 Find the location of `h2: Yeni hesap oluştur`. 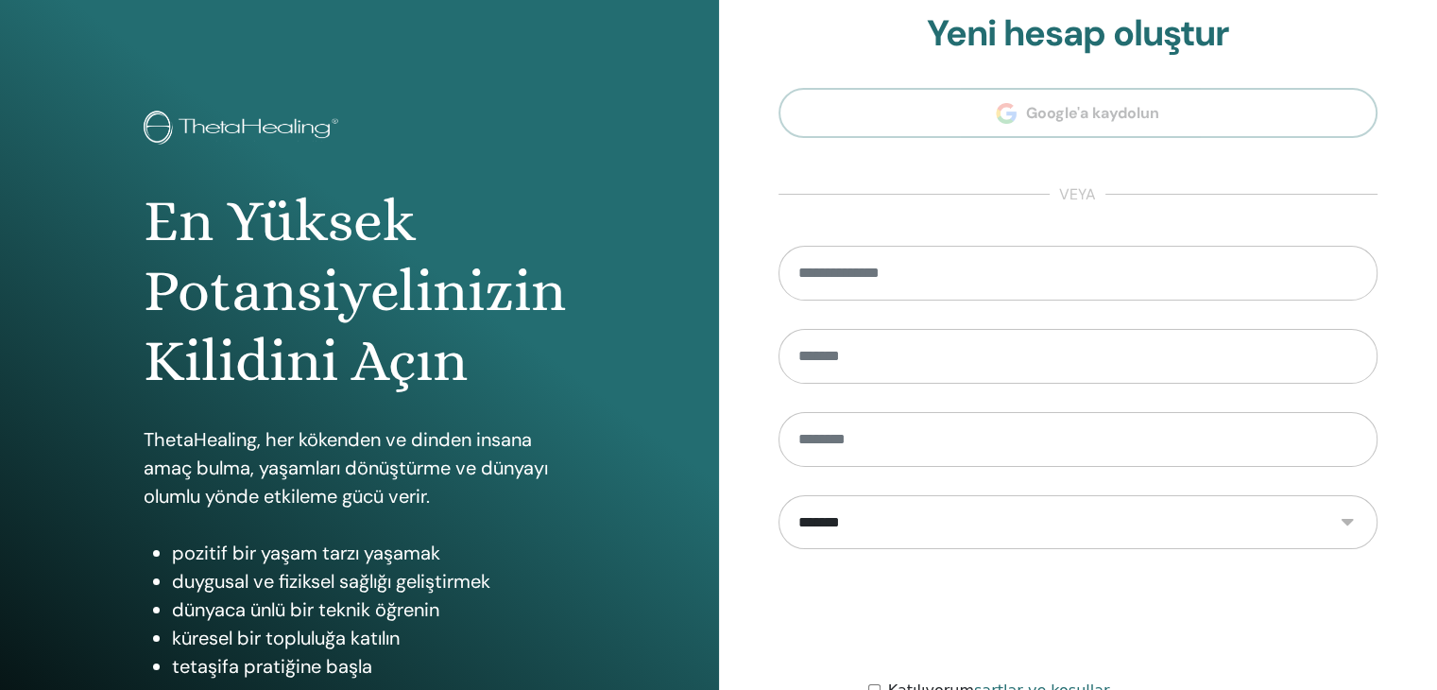

h2: Yeni hesap oluştur is located at coordinates (1078, 34).